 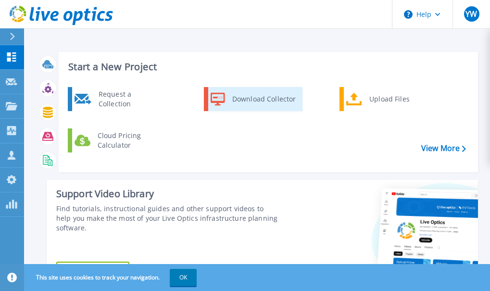 What do you see at coordinates (267, 67) in the screenshot?
I see `h3: Start a New Project` at bounding box center [267, 67].